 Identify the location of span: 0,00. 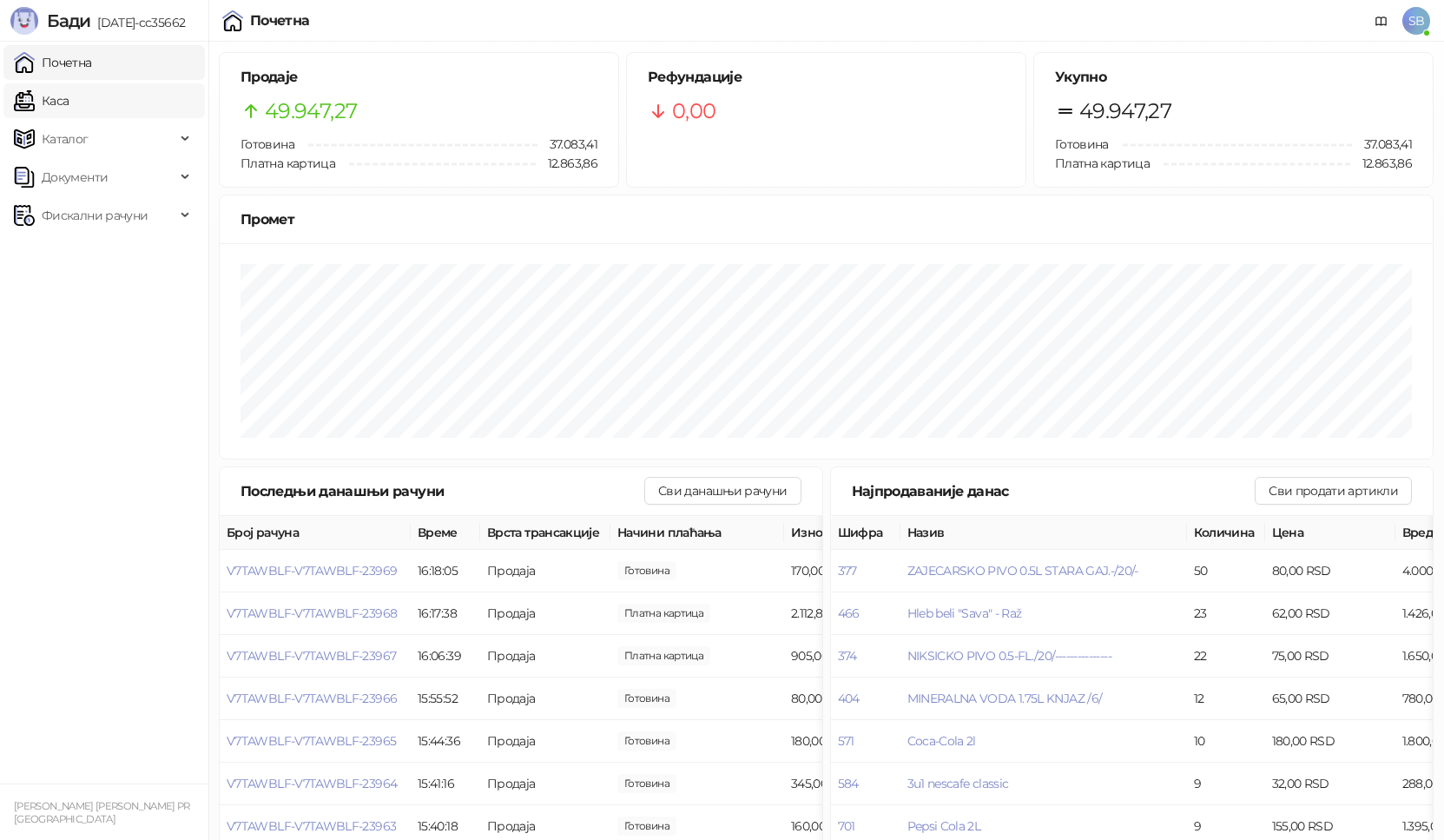
(694, 111).